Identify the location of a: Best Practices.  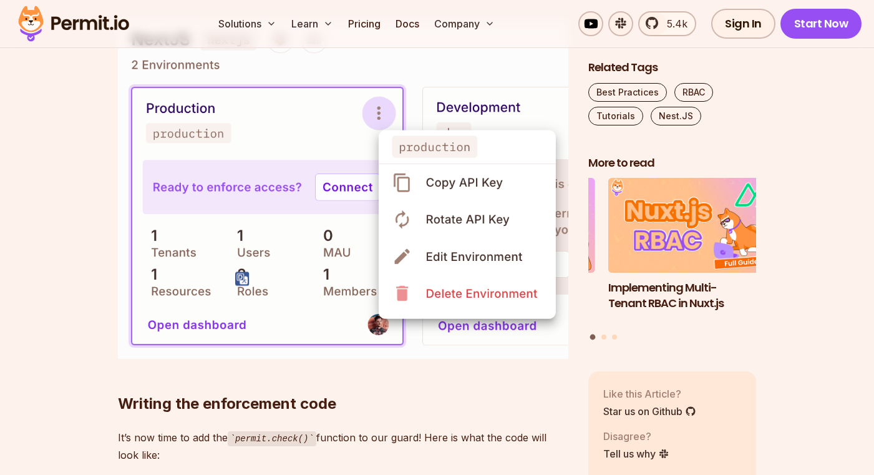
(628, 92).